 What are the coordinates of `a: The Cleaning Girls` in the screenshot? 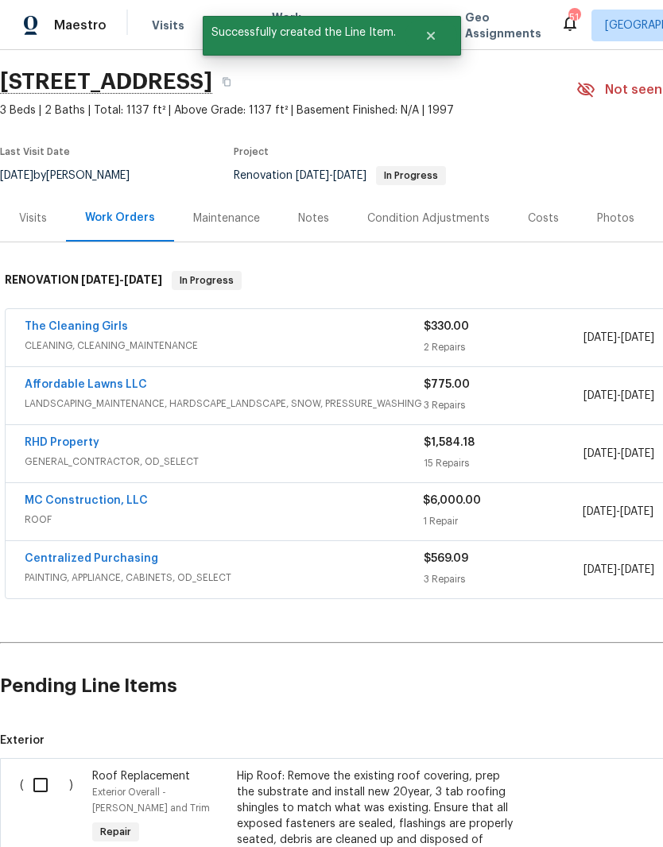 It's located at (76, 327).